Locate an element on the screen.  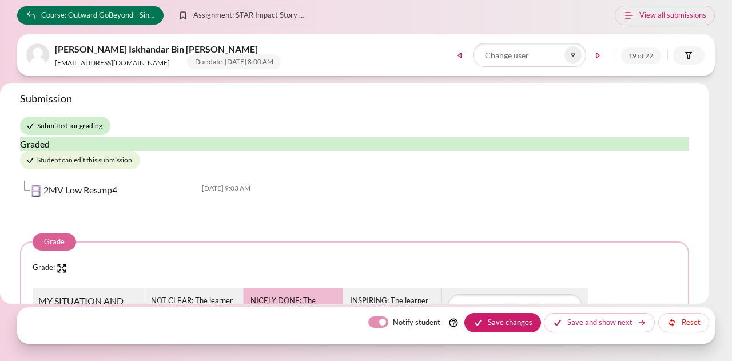
span: 19 of 22 is located at coordinates (641, 55).